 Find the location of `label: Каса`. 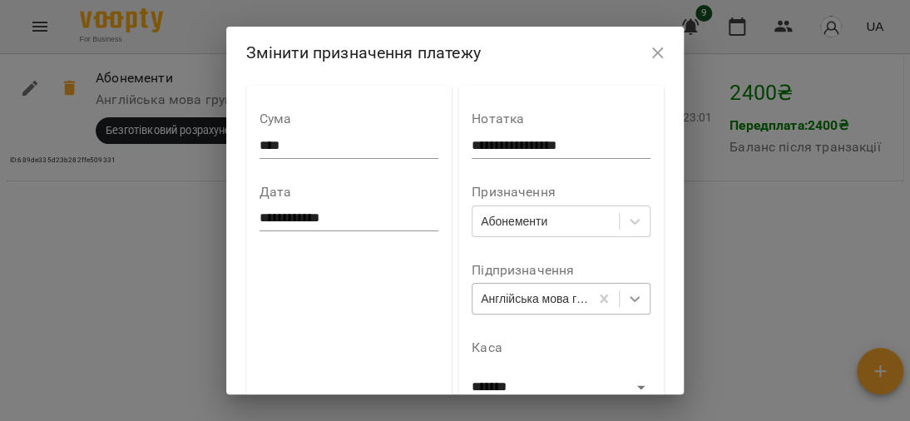

label: Каса is located at coordinates (561, 348).